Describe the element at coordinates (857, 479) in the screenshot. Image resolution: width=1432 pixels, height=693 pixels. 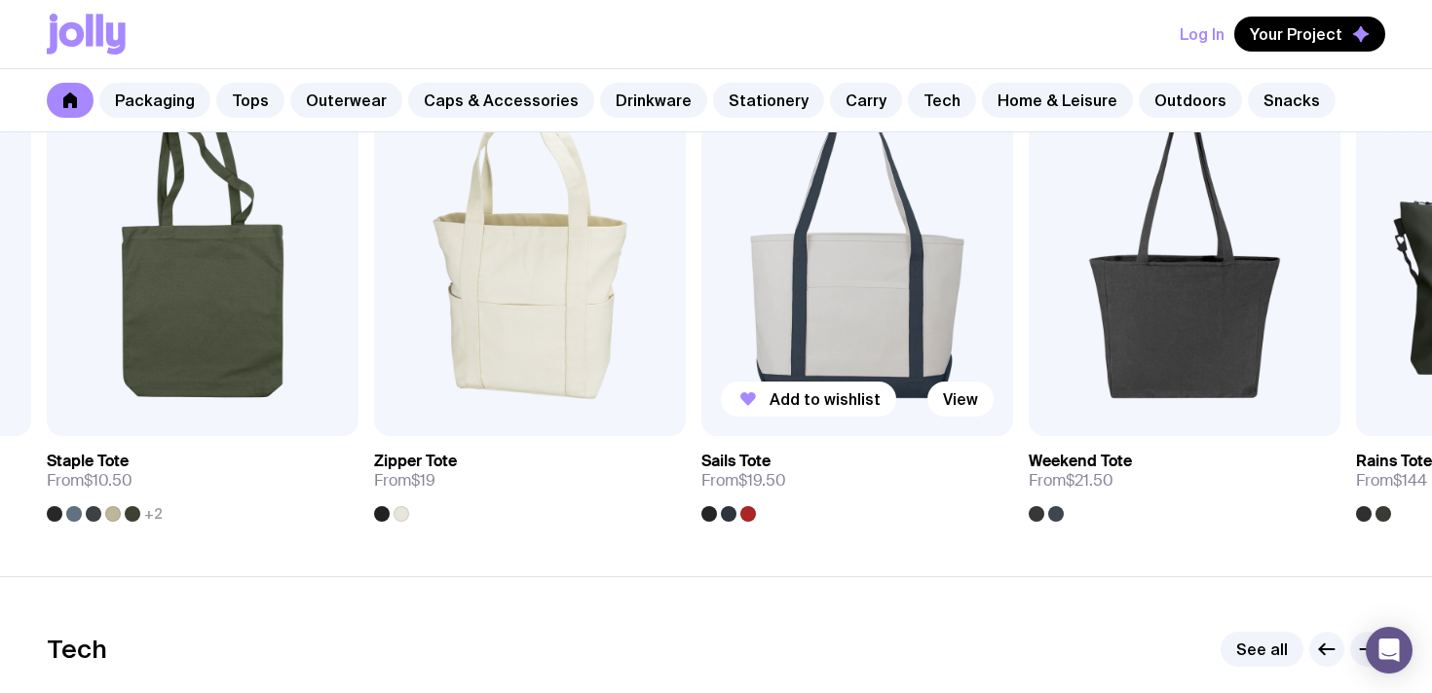
I see `a: Sails ToteFrom$19.50` at that location.